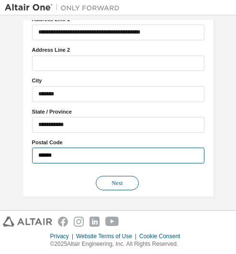 The image size is (236, 254). Describe the element at coordinates (94, 221) in the screenshot. I see `img: linkedin.svg` at that location.